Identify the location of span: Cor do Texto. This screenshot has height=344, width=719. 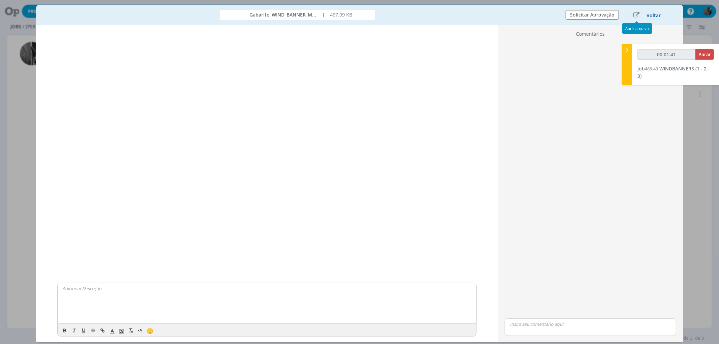
(112, 331).